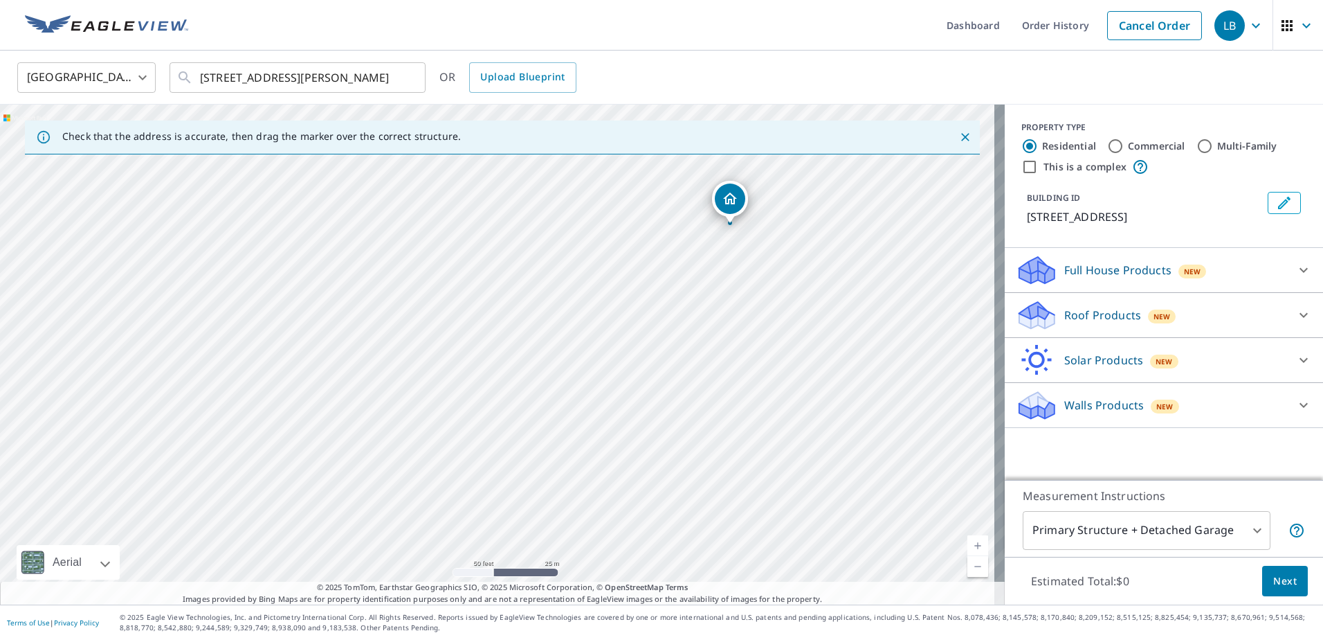 The width and height of the screenshot is (1323, 640). Describe the element at coordinates (1164, 270) in the screenshot. I see `div: Full House ProductsNew` at that location.